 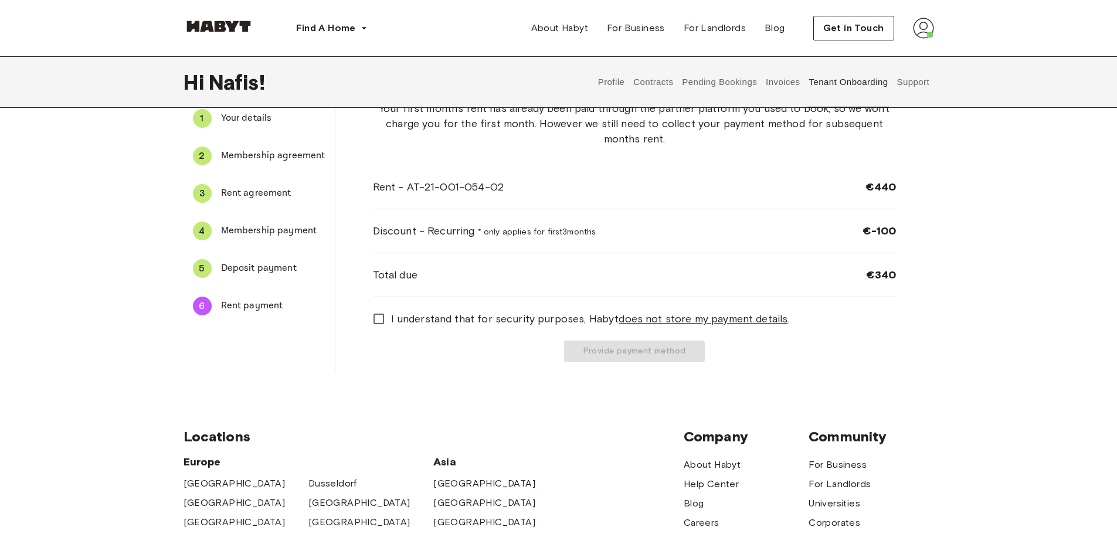 What do you see at coordinates (634, 124) in the screenshot?
I see `span: Your first month's rent has already been paid through the partner platform you used to book, so w...` at bounding box center [634, 124].